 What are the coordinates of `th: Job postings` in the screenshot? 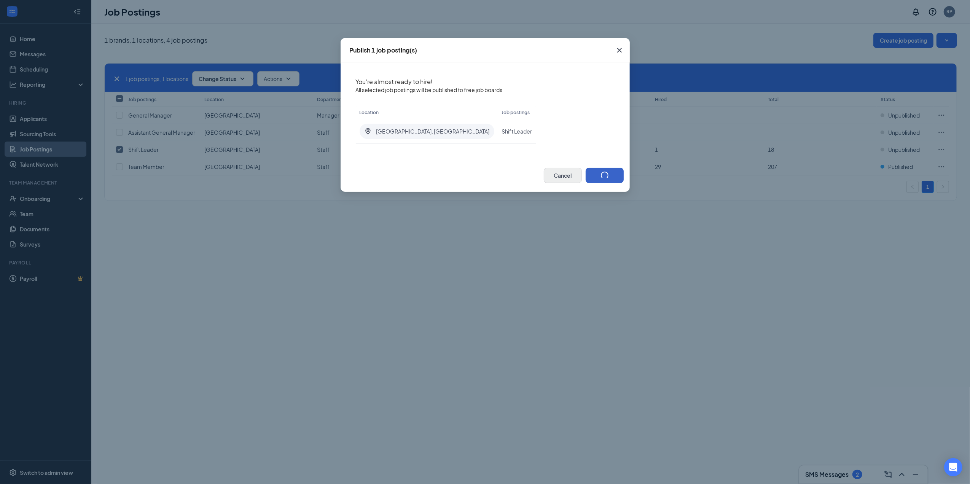 It's located at (517, 112).